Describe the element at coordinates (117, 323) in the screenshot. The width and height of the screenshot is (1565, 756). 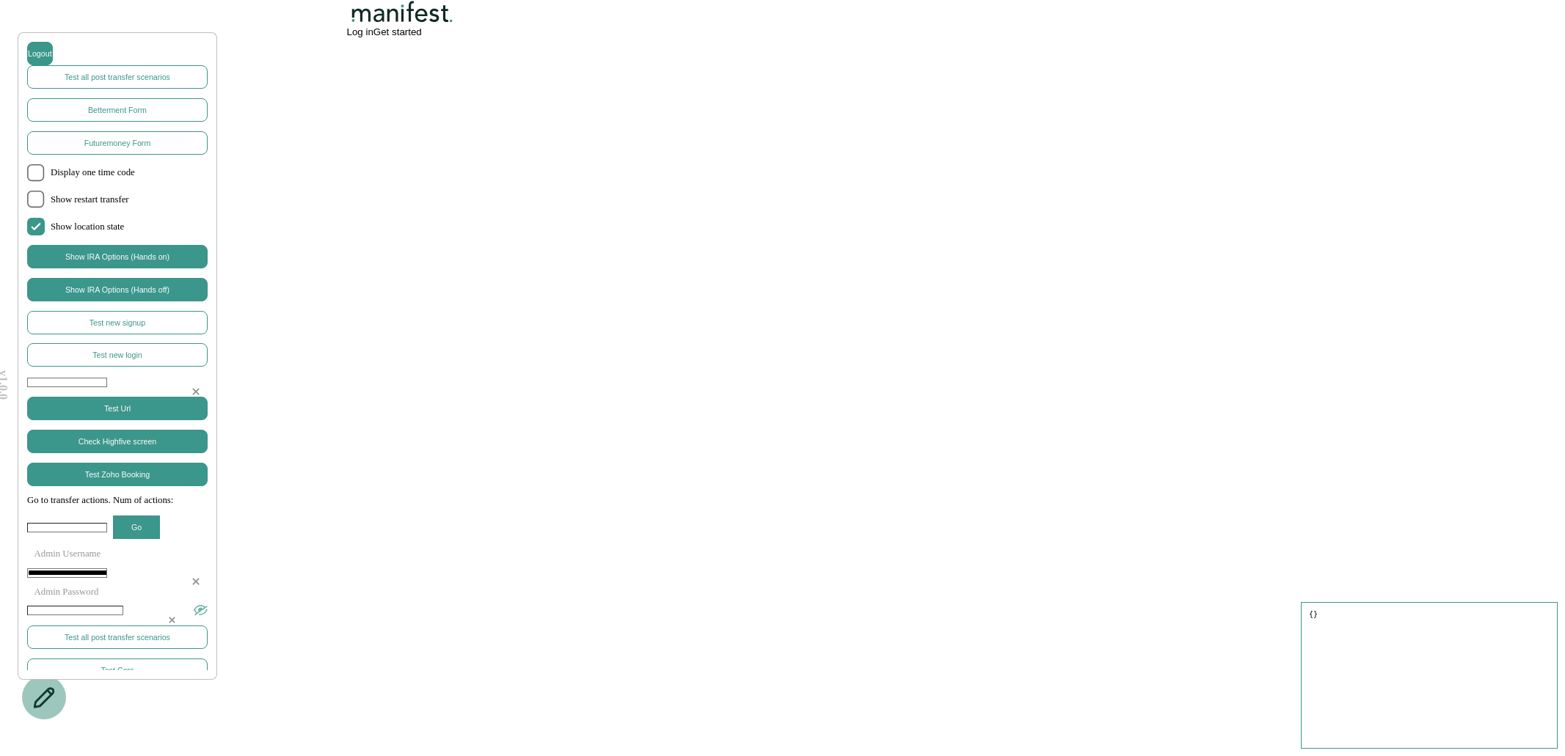
I see `button: Test new signup` at that location.